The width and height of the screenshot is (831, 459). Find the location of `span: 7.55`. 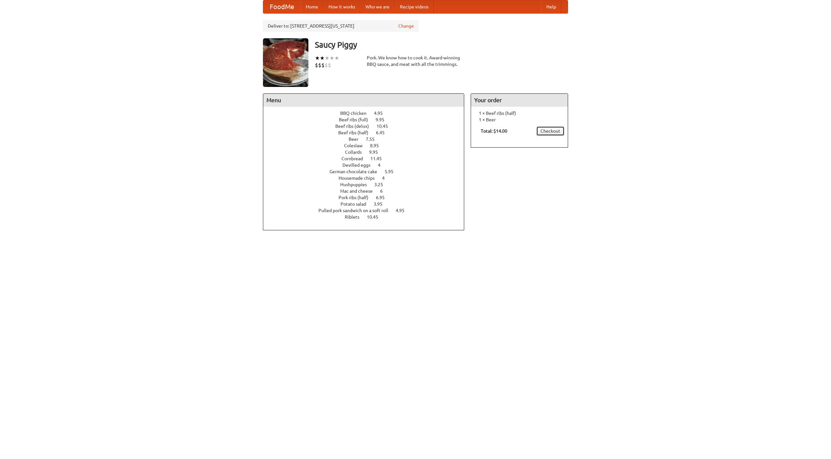

span: 7.55 is located at coordinates (373, 139).